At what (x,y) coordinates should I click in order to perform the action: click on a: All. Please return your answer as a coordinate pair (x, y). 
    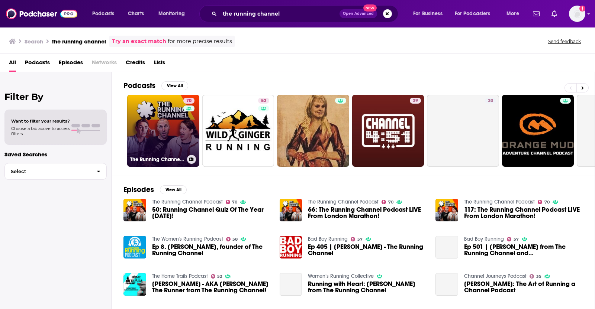
    Looking at the image, I should click on (12, 64).